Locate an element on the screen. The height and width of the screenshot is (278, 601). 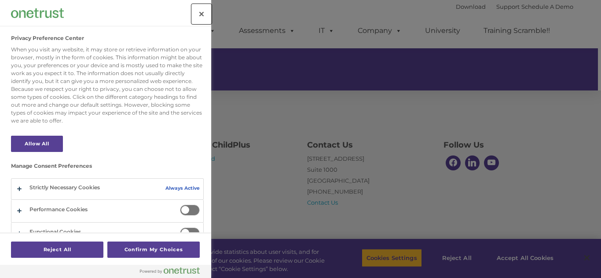
img: Company Logo is located at coordinates (37, 13).